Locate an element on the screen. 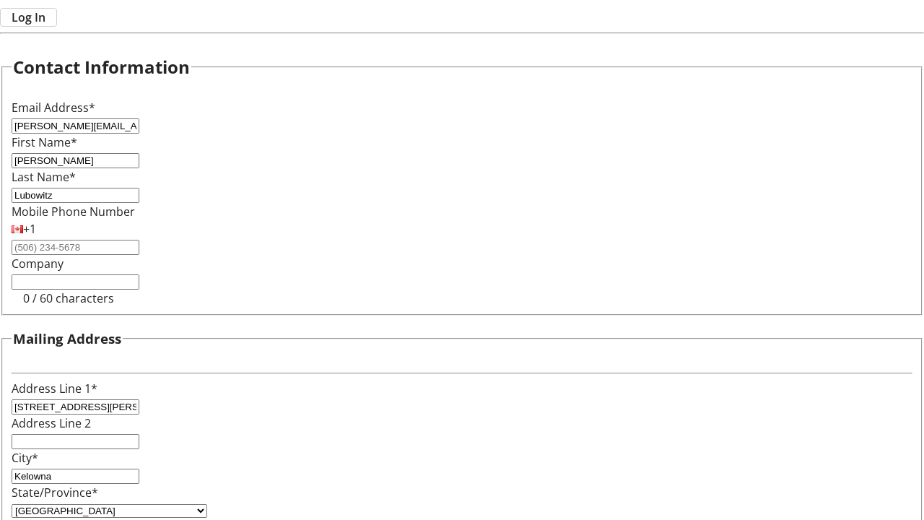 The width and height of the screenshot is (924, 520). label: Last Name* is located at coordinates (43, 177).